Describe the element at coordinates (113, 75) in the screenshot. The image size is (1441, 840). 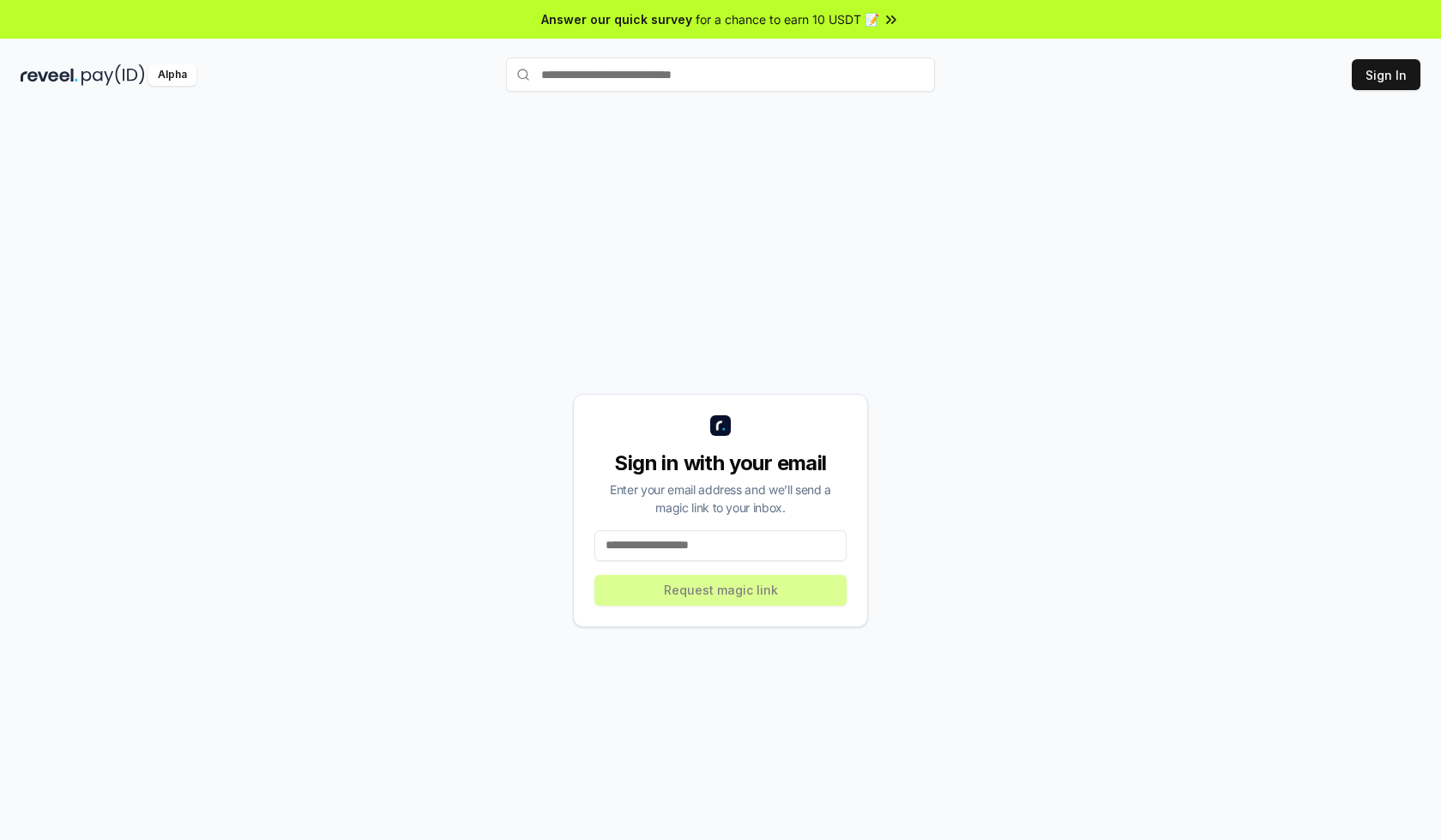
I see `img: pay_id` at that location.